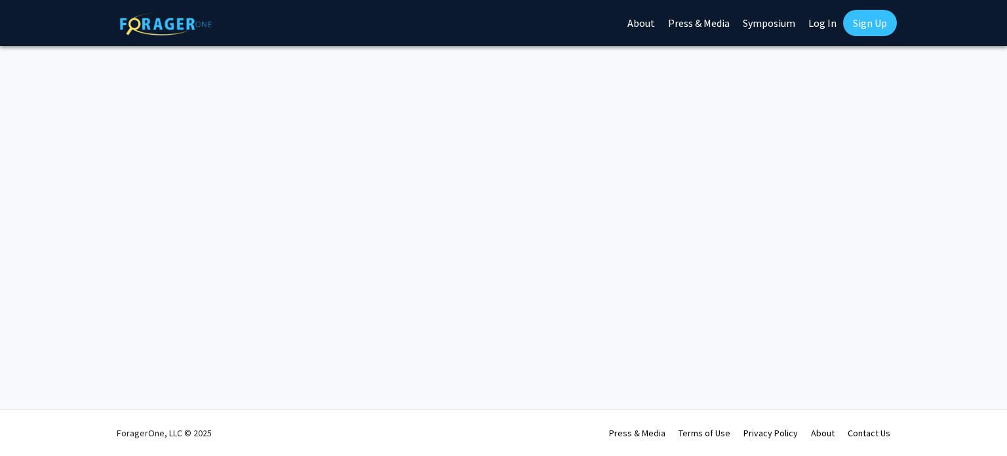  I want to click on a: Privacy Policy, so click(770, 433).